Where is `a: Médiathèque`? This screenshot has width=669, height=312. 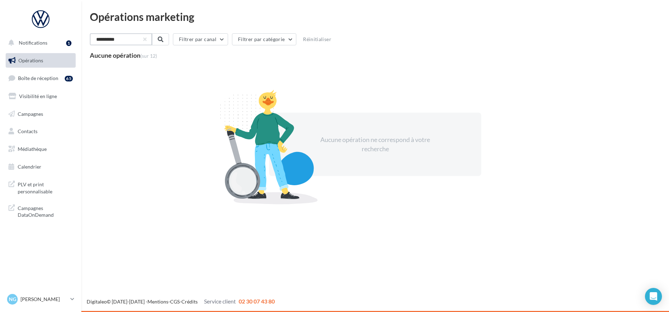
a: Médiathèque is located at coordinates (41, 149).